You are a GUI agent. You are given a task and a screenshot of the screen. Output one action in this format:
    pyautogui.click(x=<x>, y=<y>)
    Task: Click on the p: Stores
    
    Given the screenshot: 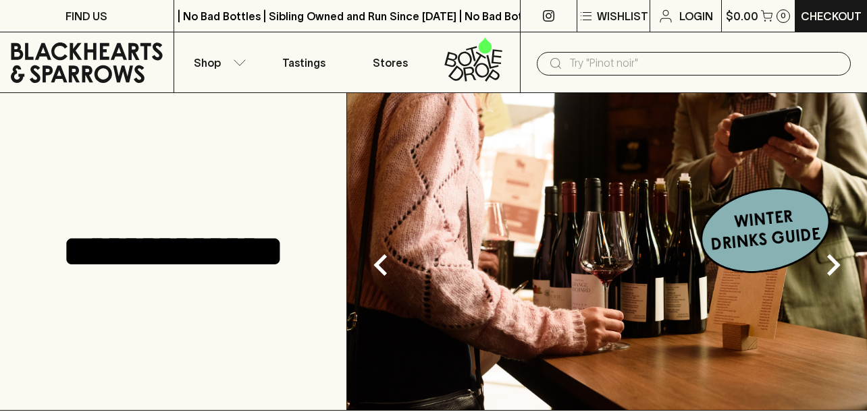 What is the action you would take?
    pyautogui.click(x=390, y=63)
    